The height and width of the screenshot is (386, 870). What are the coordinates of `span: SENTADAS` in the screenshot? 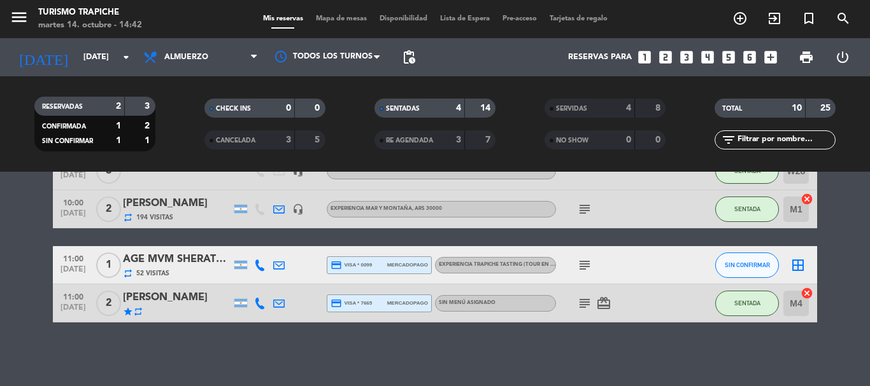 It's located at (402, 109).